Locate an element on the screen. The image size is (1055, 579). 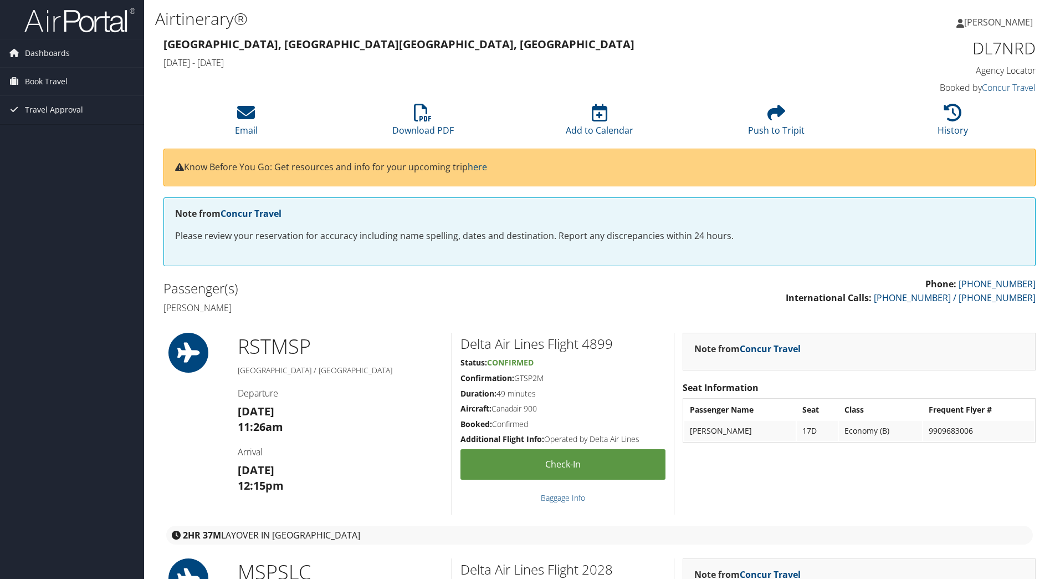
a: Push to Tripit is located at coordinates (776, 123).